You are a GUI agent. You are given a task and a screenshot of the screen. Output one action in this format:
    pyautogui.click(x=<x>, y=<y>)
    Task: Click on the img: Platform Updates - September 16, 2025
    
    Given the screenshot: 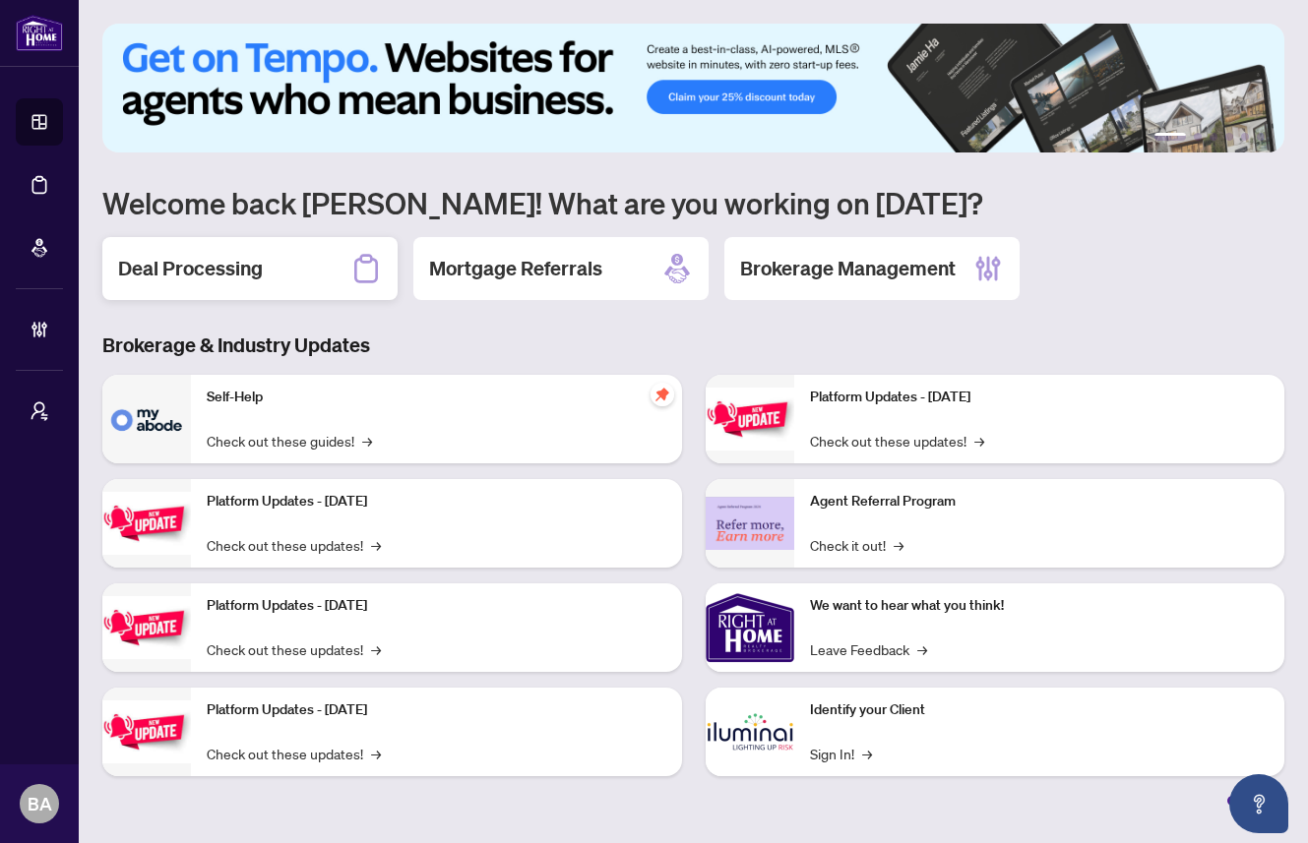 What is the action you would take?
    pyautogui.click(x=147, y=523)
    